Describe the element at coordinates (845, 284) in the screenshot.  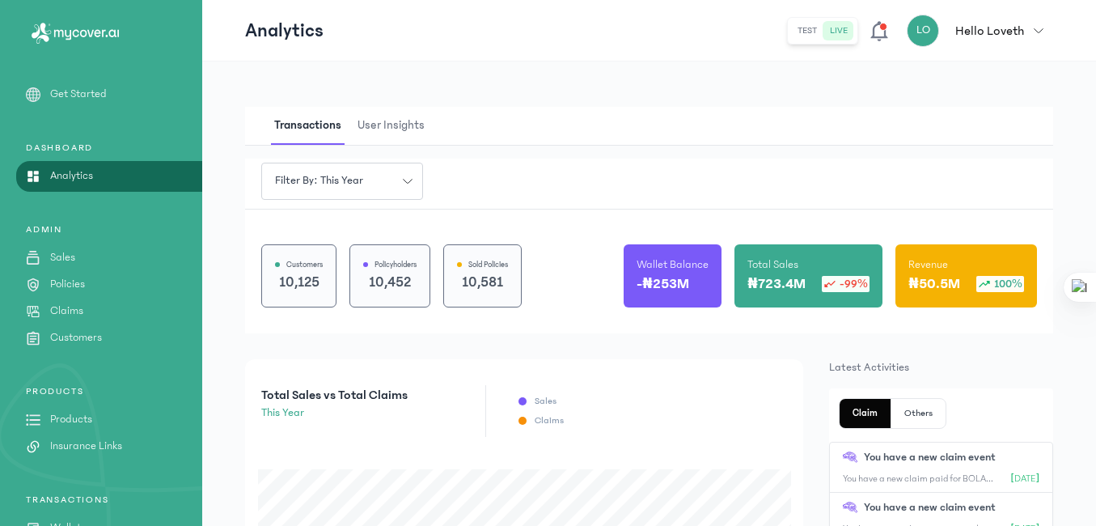
I see `div: -99%` at that location.